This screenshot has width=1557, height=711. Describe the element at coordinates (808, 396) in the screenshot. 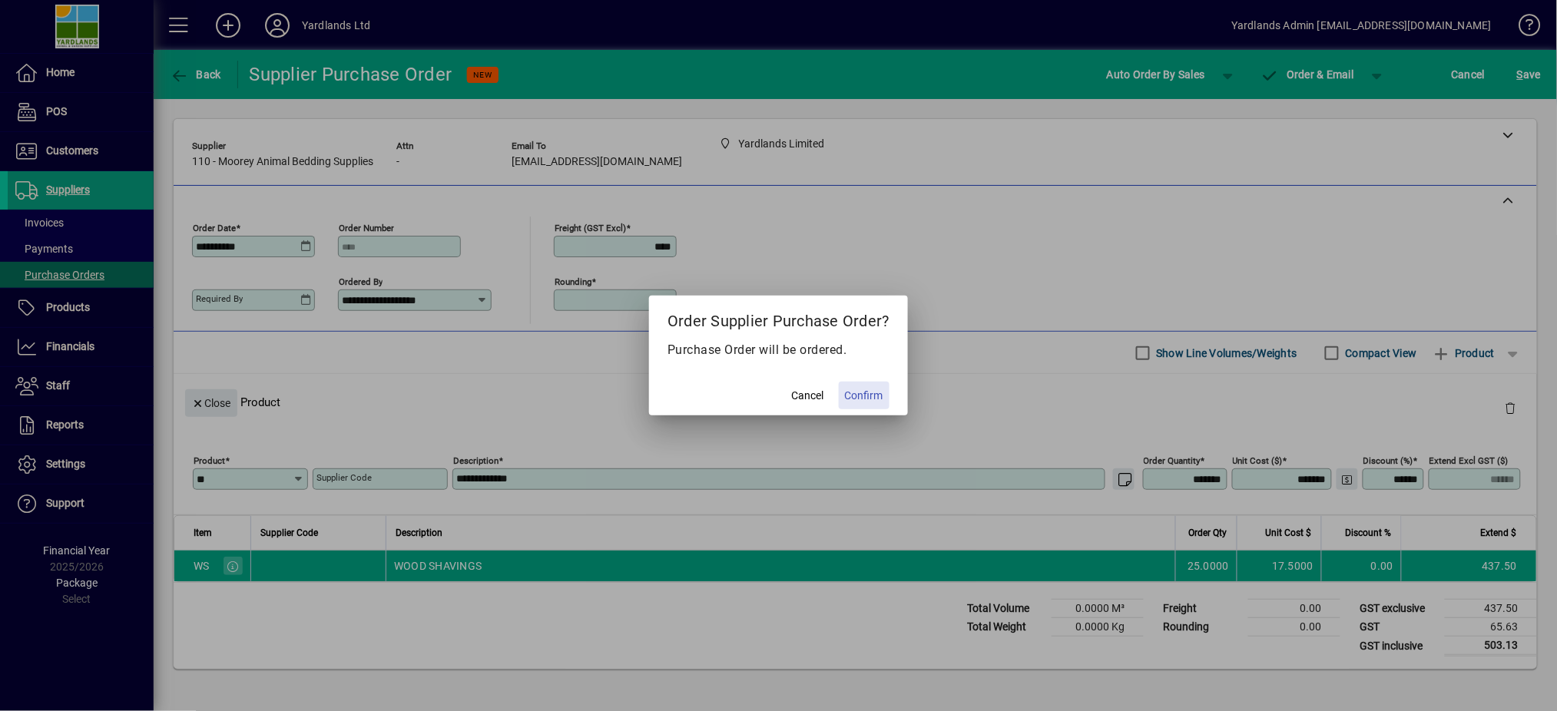

I see `span: Cancel` at that location.